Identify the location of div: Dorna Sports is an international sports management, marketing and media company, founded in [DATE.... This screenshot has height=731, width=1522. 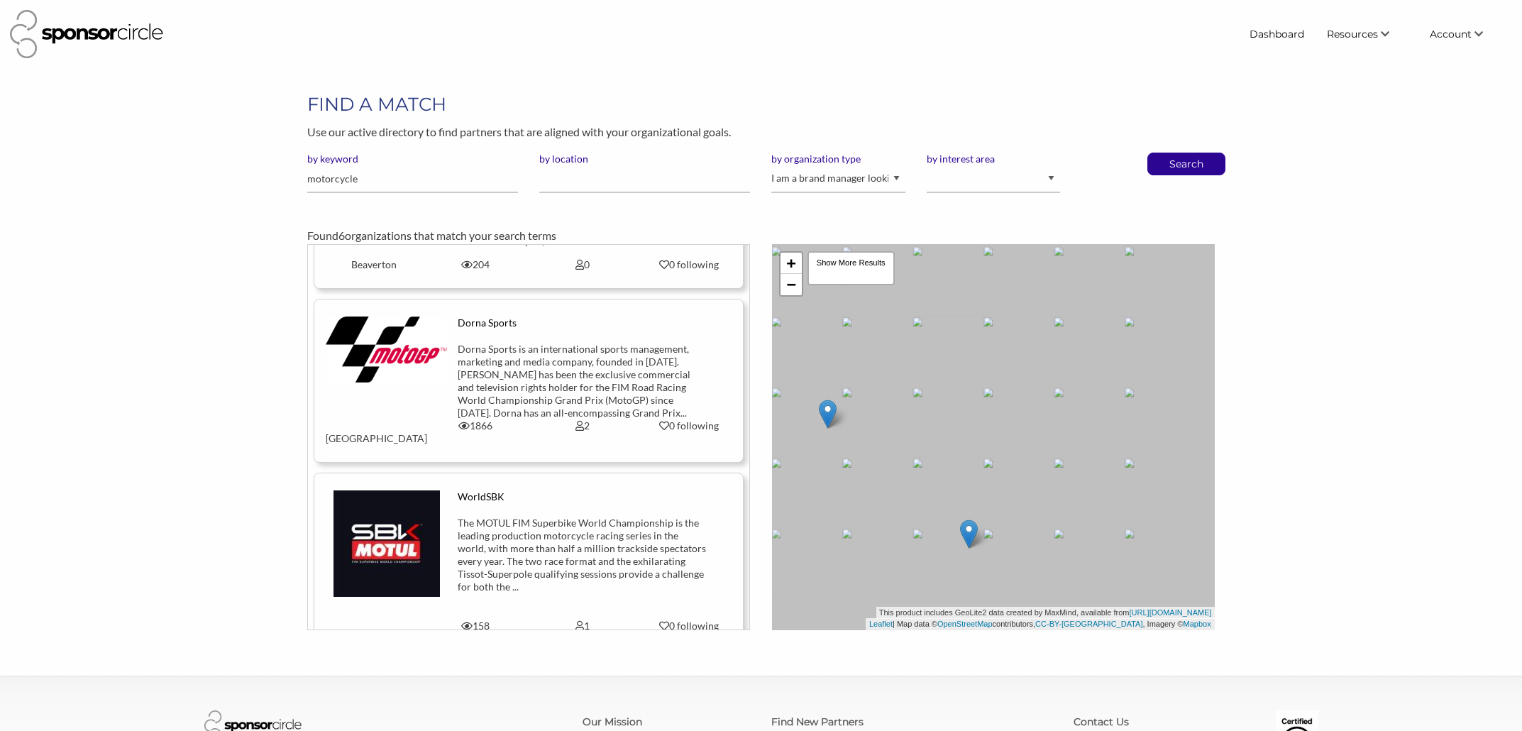
(582, 381).